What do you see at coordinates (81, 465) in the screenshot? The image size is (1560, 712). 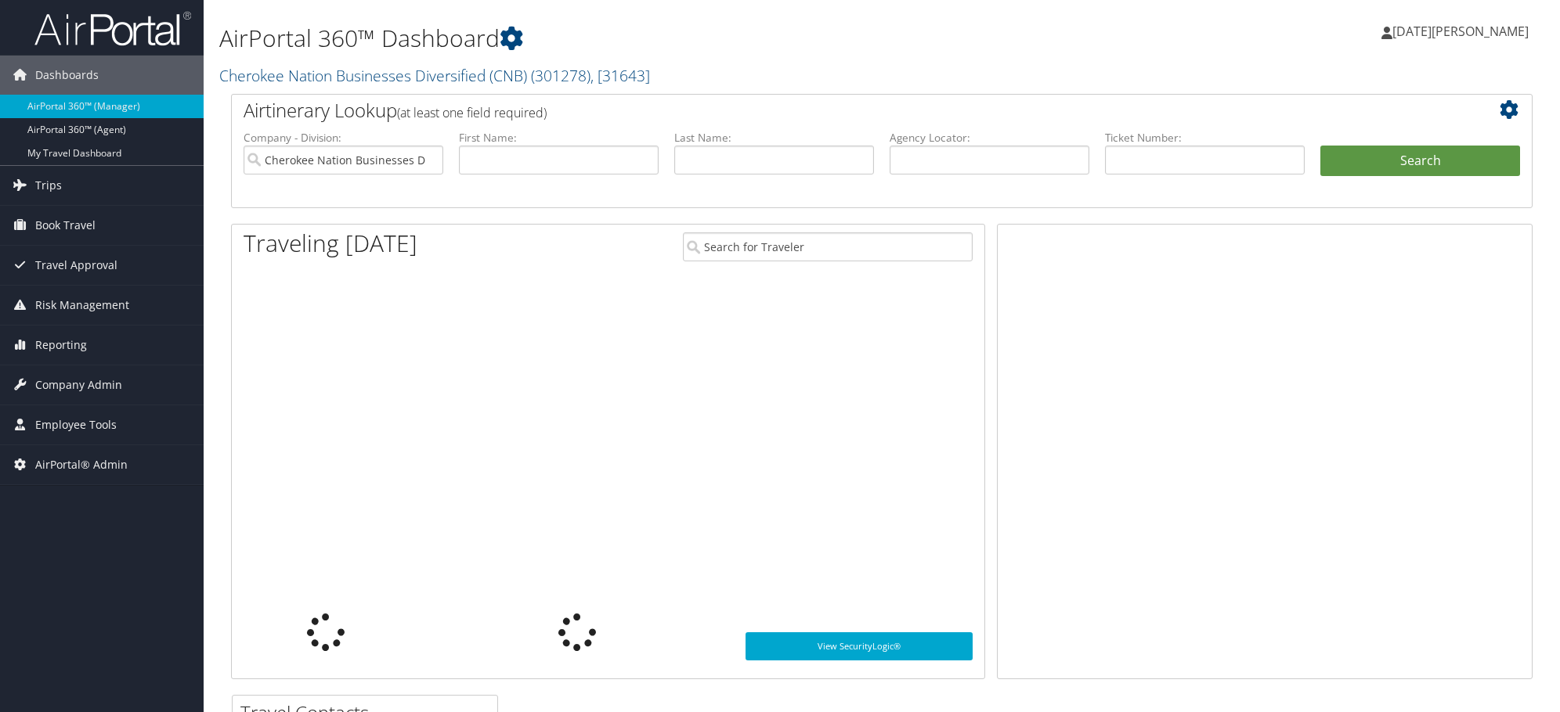 I see `span: AirPortal® Admin` at bounding box center [81, 465].